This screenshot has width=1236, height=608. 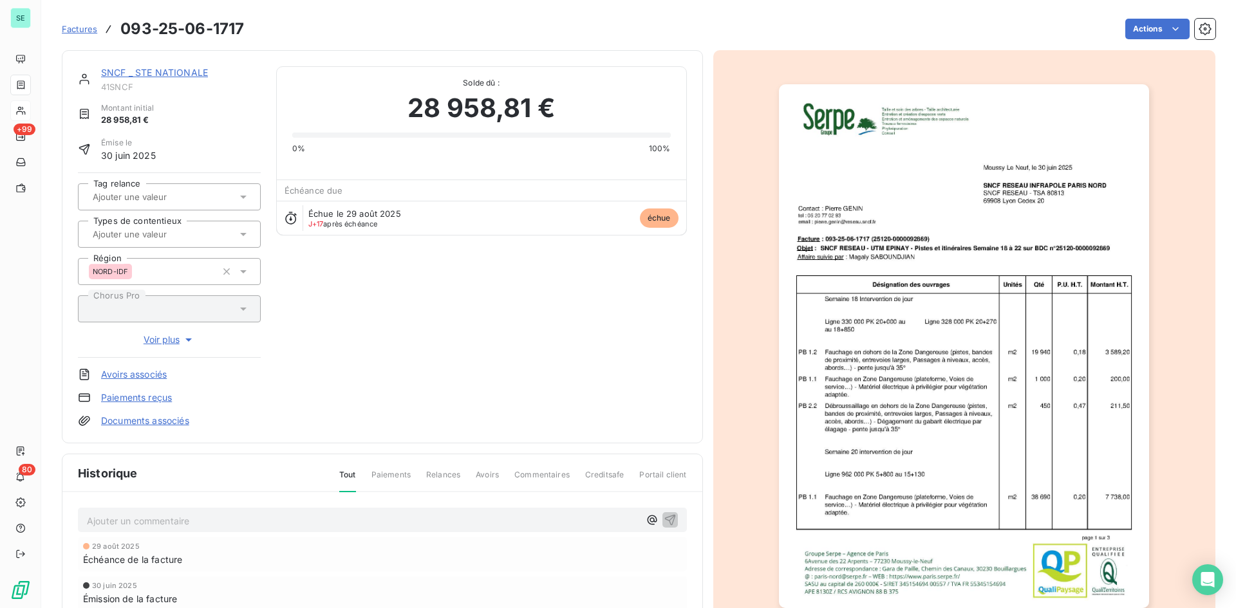 What do you see at coordinates (169, 340) in the screenshot?
I see `span: Voir plus` at bounding box center [169, 340].